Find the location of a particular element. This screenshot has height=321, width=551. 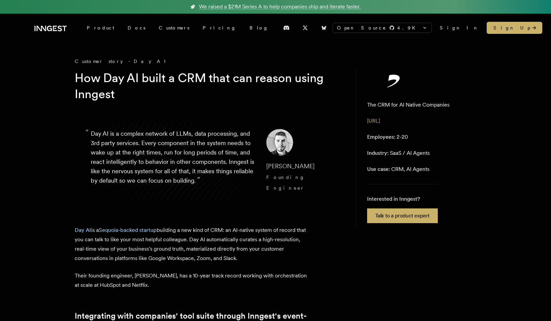

p: 2-20 is located at coordinates (387, 137).